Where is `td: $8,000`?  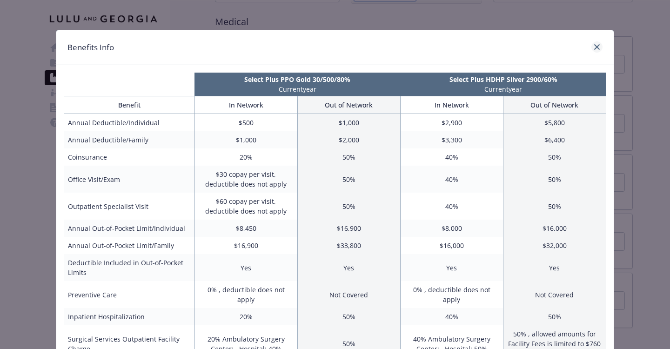 td: $8,000 is located at coordinates (452, 228).